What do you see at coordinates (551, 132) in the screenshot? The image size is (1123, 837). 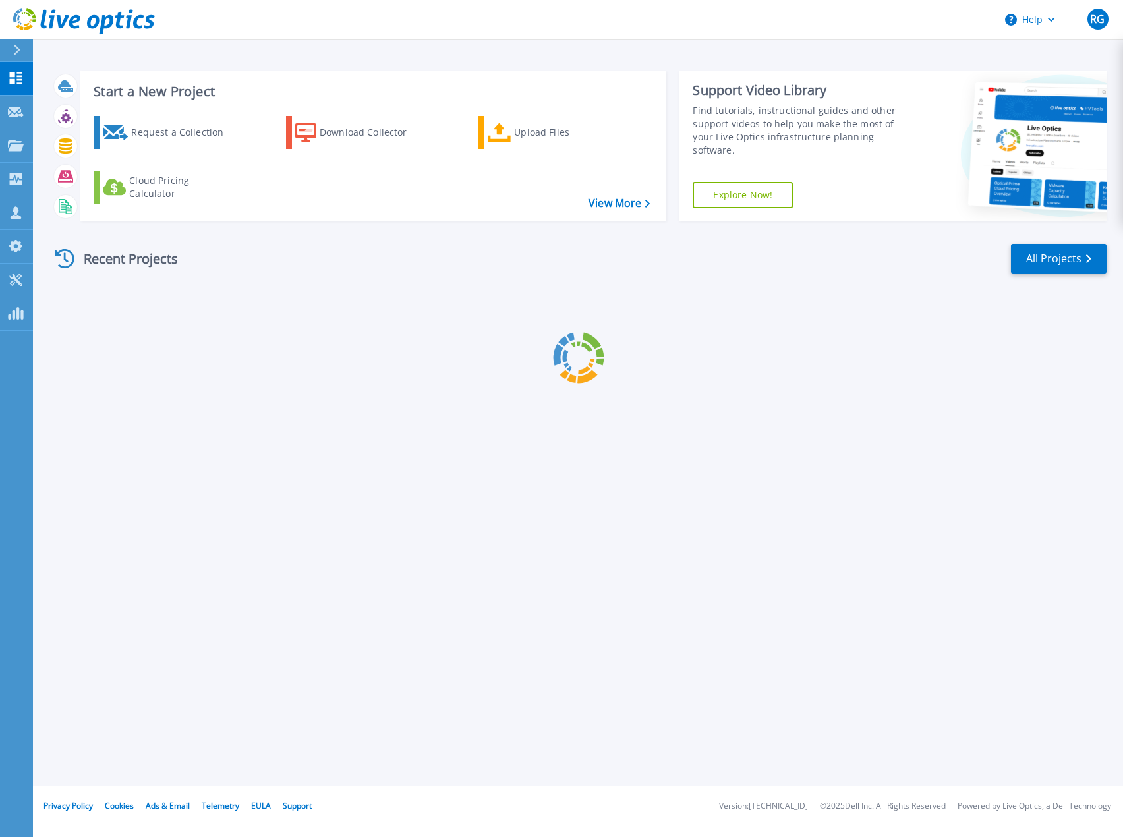 I see `a: Upload Files` at bounding box center [551, 132].